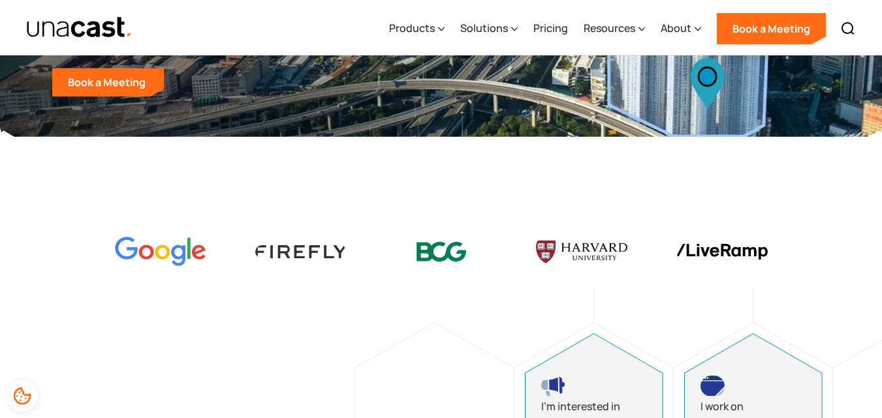 This screenshot has height=418, width=882. Describe the element at coordinates (79, 27) in the screenshot. I see `a: home` at that location.